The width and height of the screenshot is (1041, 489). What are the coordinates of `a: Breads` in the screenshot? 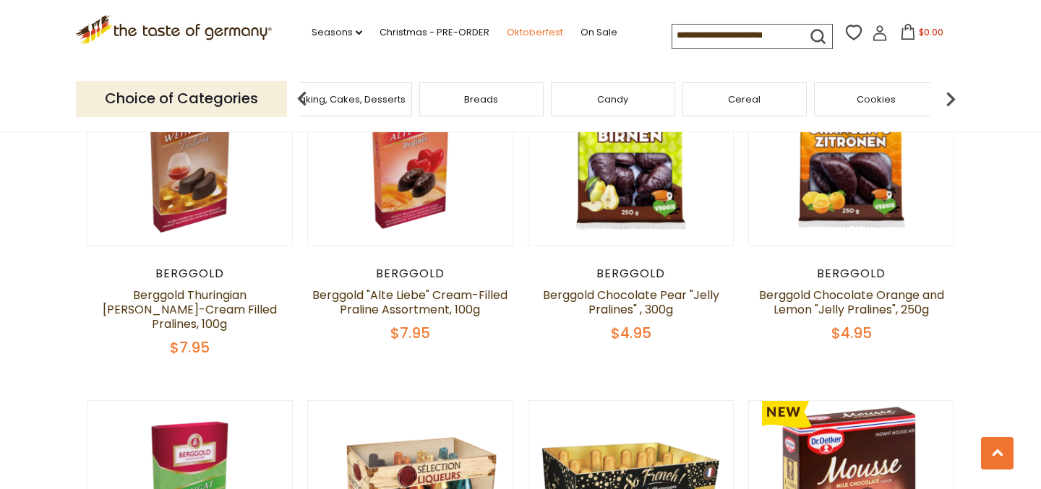 It's located at (481, 99).